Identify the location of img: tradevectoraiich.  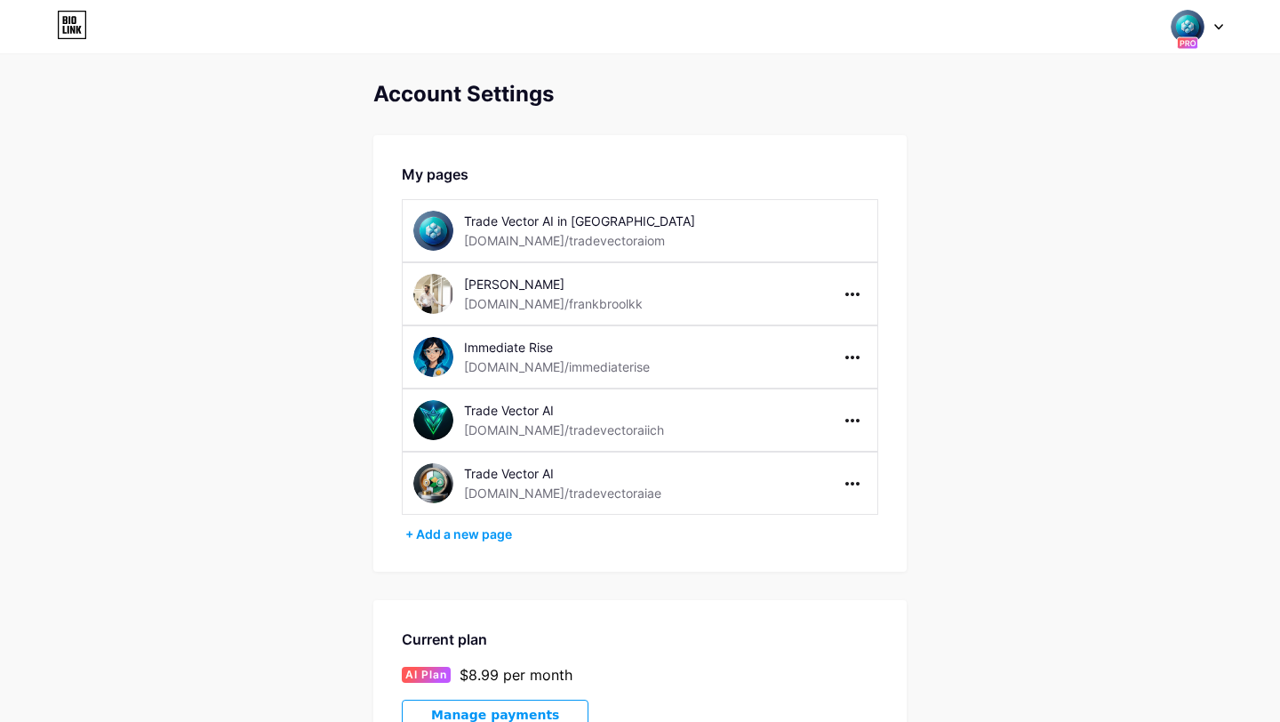
(433, 420).